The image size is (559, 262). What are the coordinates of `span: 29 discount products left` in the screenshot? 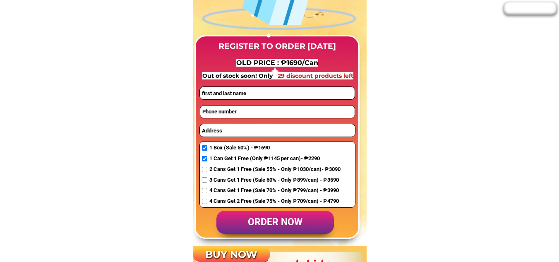 It's located at (315, 76).